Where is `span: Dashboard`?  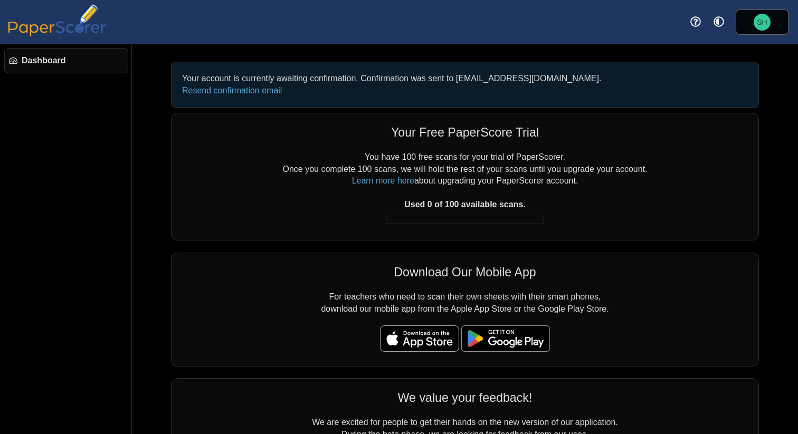 span: Dashboard is located at coordinates (72, 61).